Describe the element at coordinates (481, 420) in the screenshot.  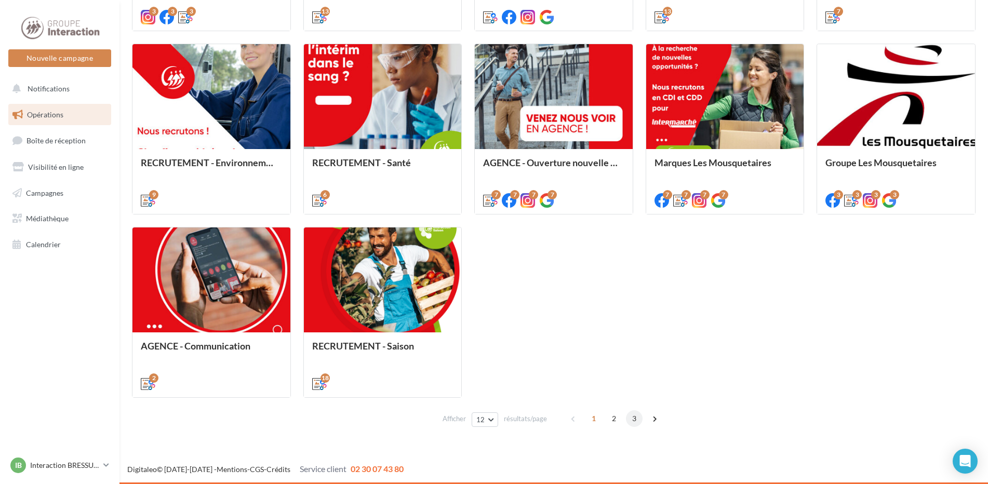
I see `span: 12` at that location.